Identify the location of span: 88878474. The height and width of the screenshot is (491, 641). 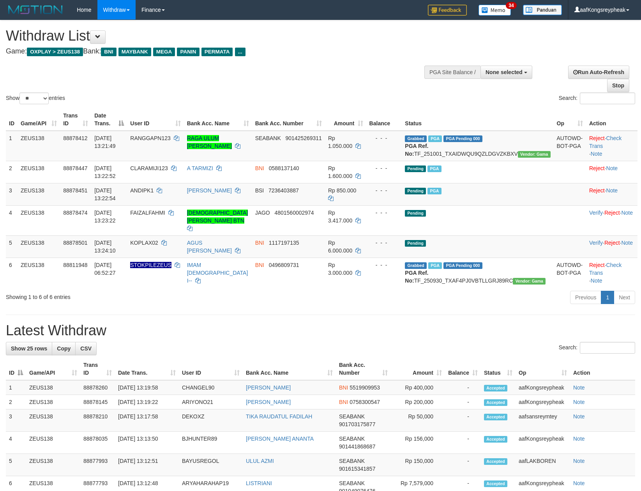
(75, 213).